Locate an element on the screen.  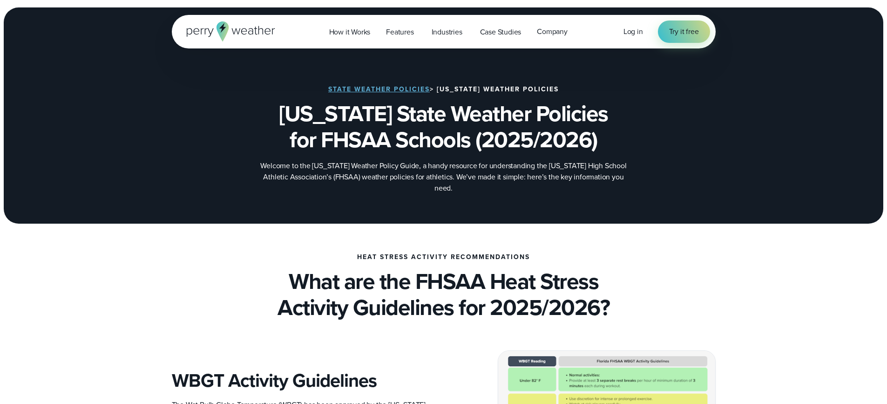
h3: Heat Stress Activity Recommendations is located at coordinates (443, 257).